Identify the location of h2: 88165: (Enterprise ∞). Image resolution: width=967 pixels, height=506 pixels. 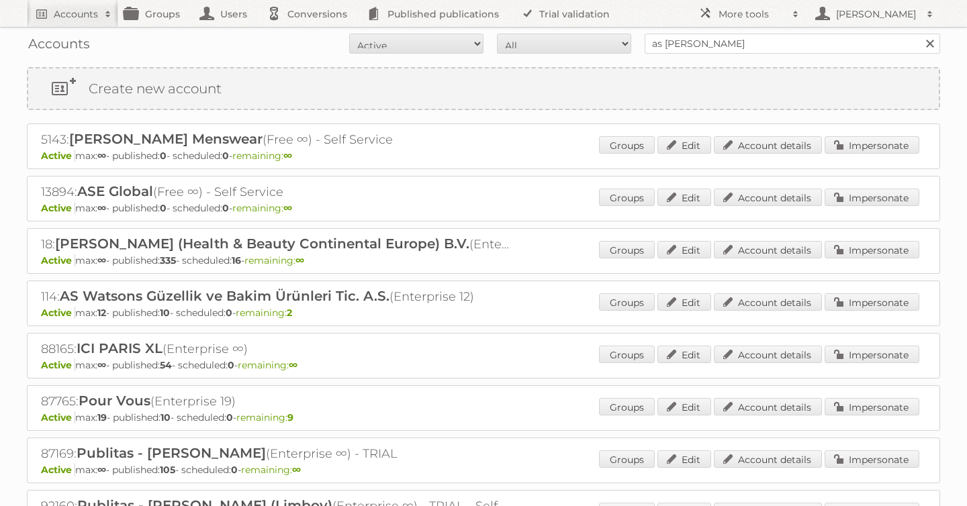
(276, 349).